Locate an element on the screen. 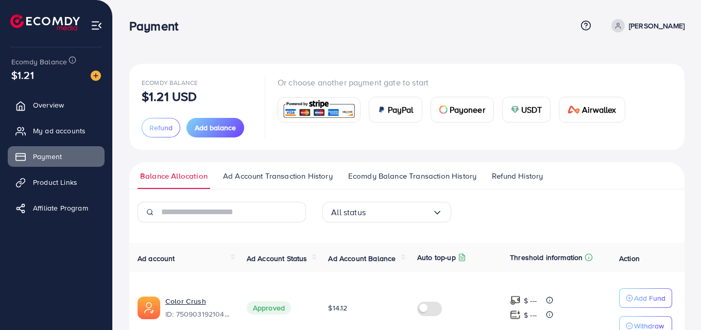 The height and width of the screenshot is (330, 701). span: ID: 7509031921045962753 is located at coordinates (198, 314).